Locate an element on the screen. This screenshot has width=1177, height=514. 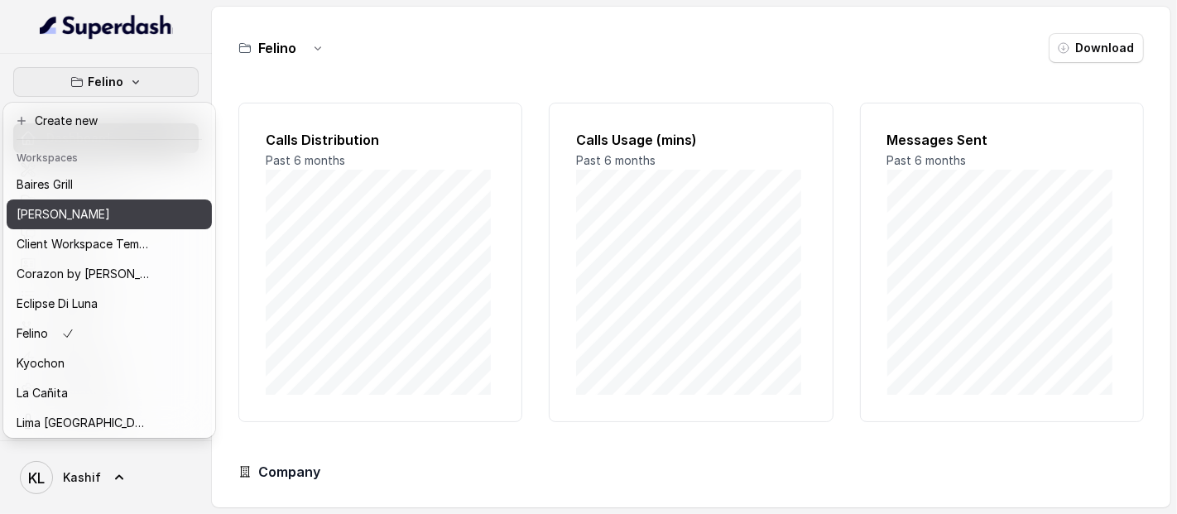
p: Baires Grill is located at coordinates (45, 185).